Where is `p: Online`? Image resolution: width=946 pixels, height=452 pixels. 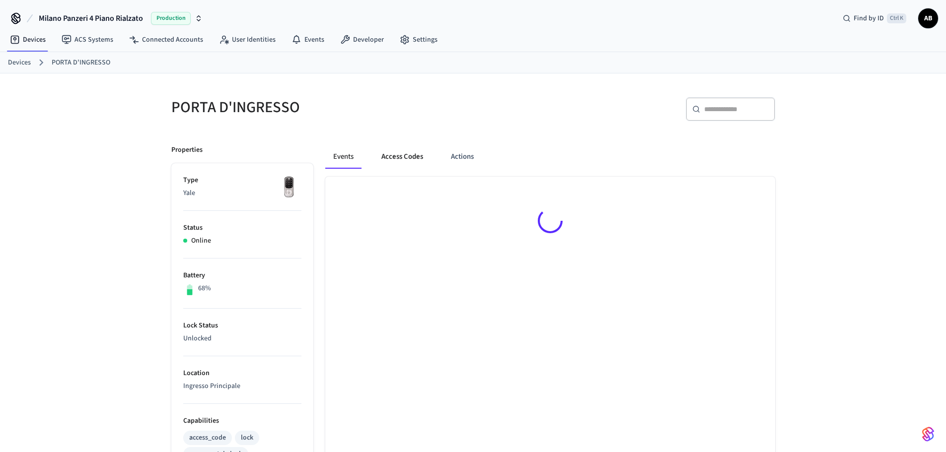
p: Online is located at coordinates (201, 241).